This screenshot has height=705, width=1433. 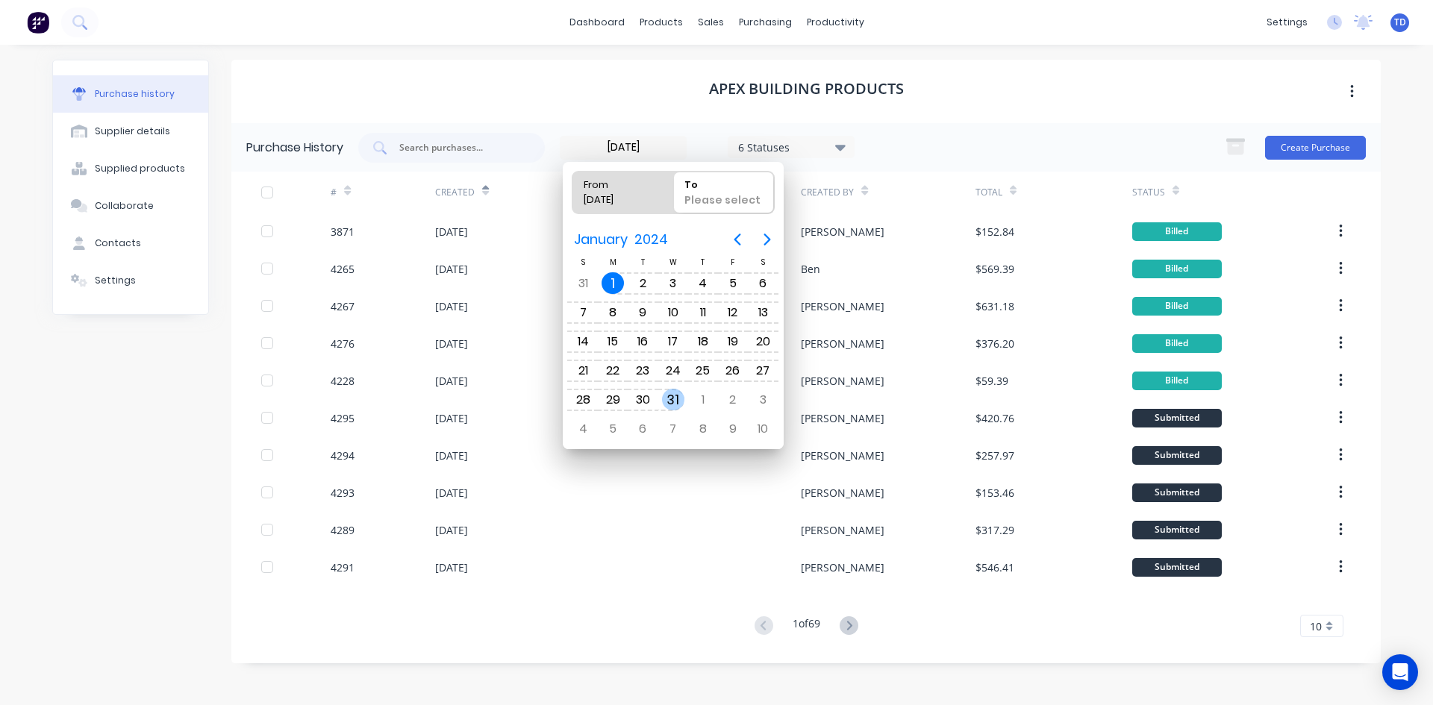 What do you see at coordinates (643, 371) in the screenshot?
I see `div: Tuesday, January 23, 2024` at bounding box center [643, 371].